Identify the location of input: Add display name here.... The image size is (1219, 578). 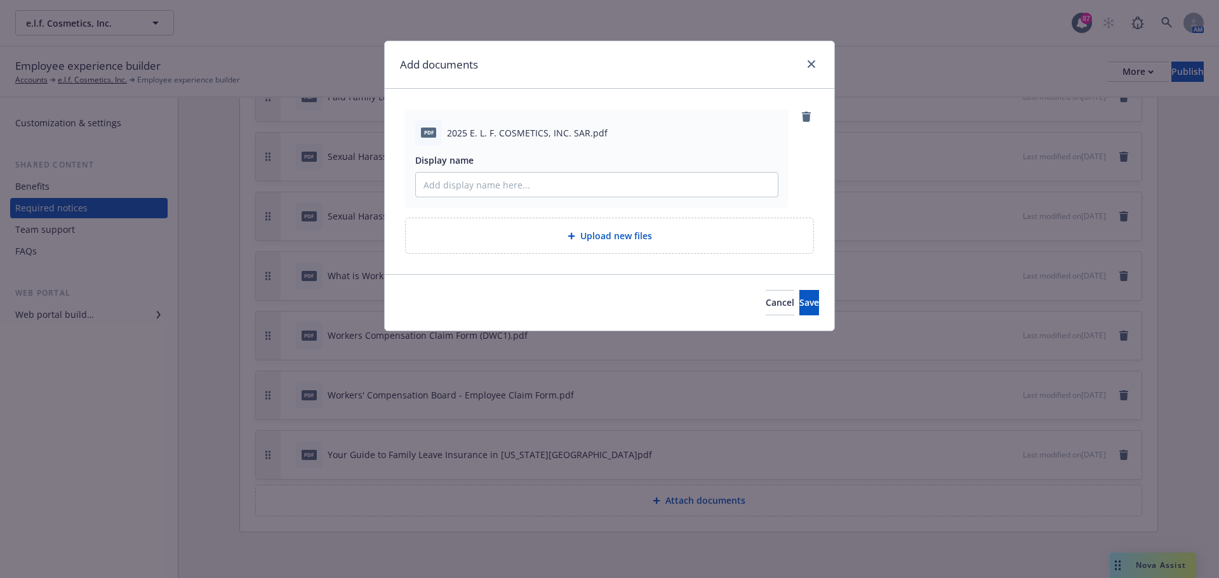
(597, 185).